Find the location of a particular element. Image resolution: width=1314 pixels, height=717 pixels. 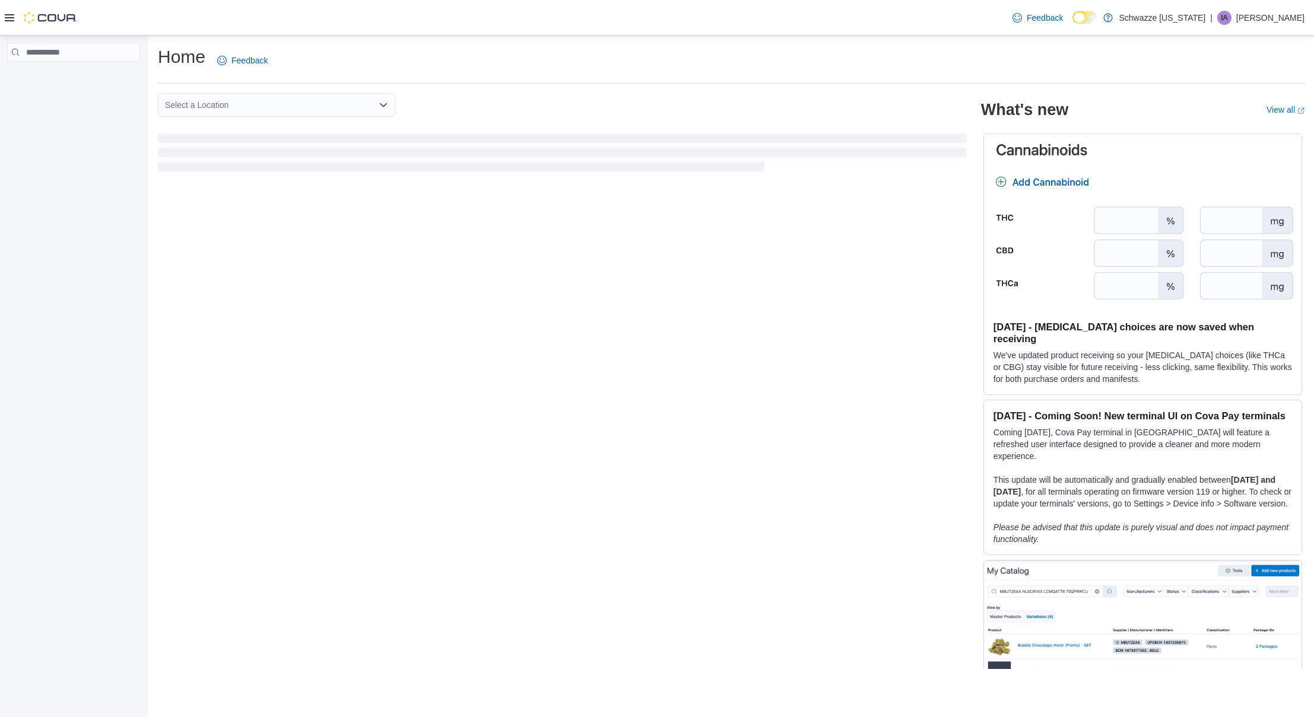

p: This update will be automatically and gradually enabled between , for all terminals operating on ... is located at coordinates (1142, 492).